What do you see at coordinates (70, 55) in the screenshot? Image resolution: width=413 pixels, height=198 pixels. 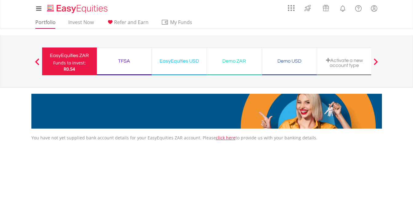 I see `div: EasyEquities ZAR` at bounding box center [70, 55].